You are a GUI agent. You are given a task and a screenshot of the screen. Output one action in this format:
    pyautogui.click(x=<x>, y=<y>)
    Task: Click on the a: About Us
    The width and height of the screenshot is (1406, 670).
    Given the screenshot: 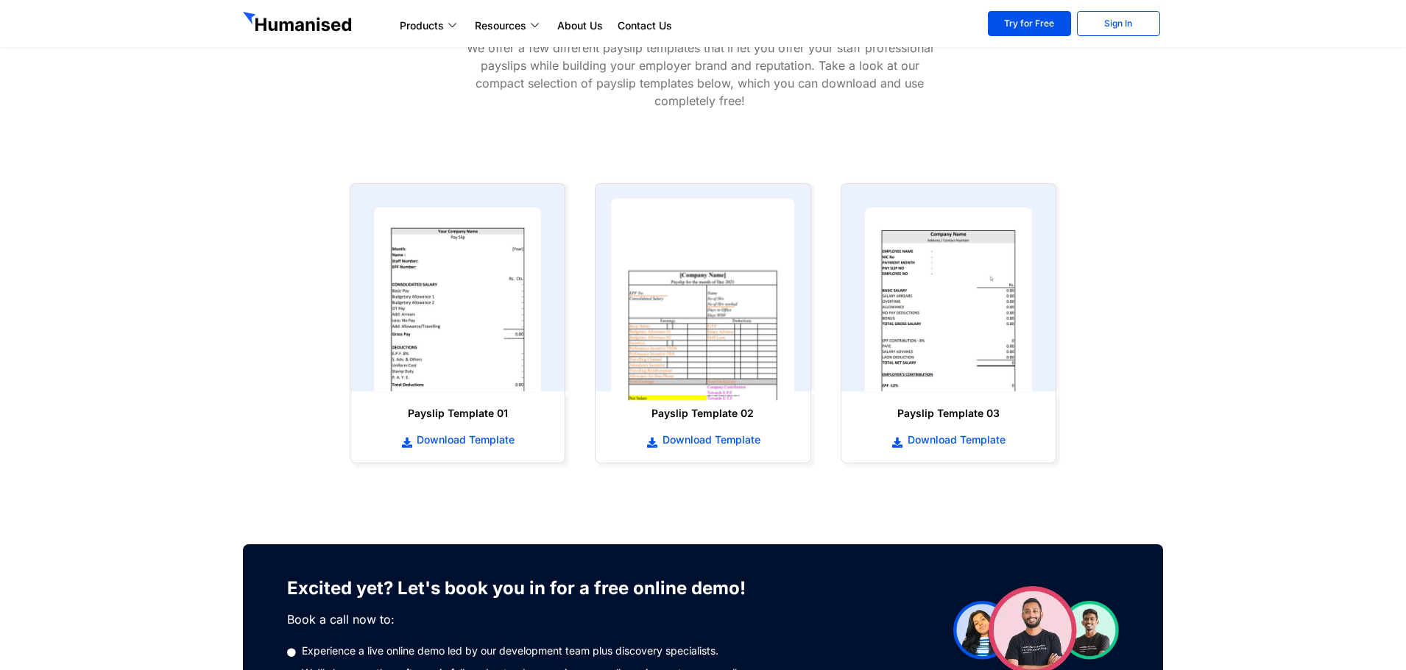 What is the action you would take?
    pyautogui.click(x=580, y=26)
    